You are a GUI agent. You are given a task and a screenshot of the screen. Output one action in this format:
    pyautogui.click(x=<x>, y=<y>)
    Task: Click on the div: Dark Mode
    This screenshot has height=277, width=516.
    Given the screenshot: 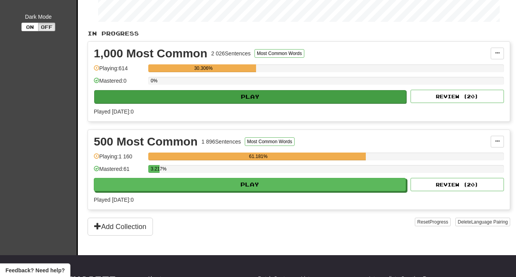 What is the action you would take?
    pyautogui.click(x=38, y=17)
    